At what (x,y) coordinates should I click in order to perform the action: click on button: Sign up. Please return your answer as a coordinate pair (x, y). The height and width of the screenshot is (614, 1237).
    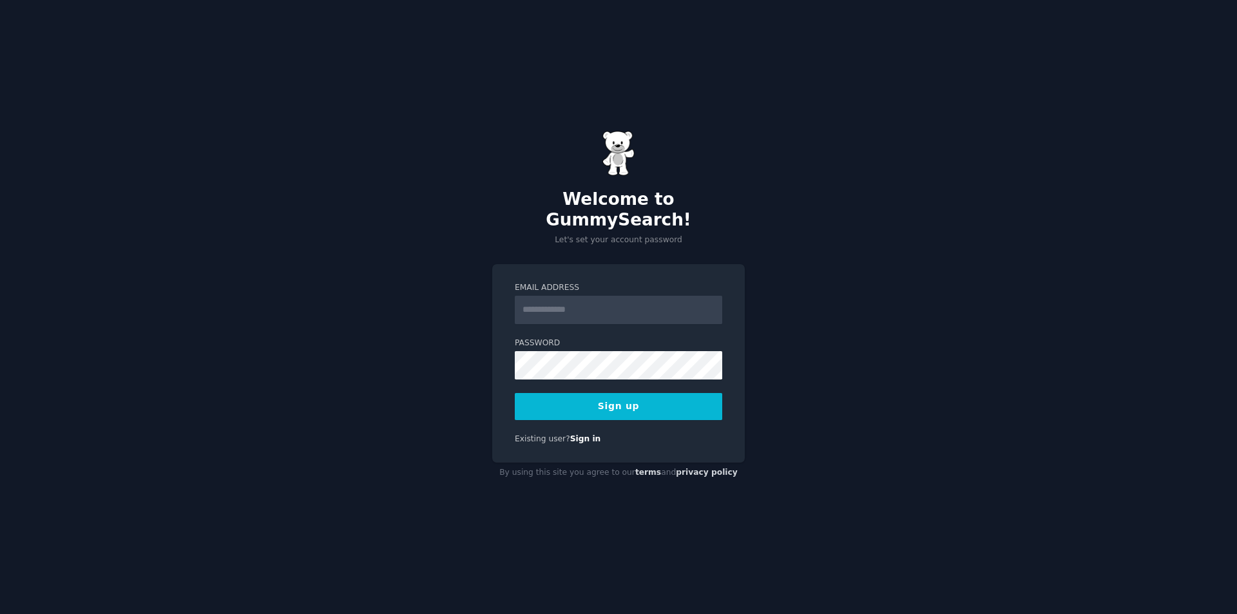
    Looking at the image, I should click on (619, 407).